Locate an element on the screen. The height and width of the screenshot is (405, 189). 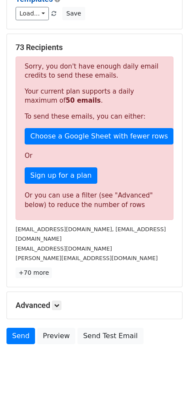
h5: 73 Recipients is located at coordinates (94, 47).